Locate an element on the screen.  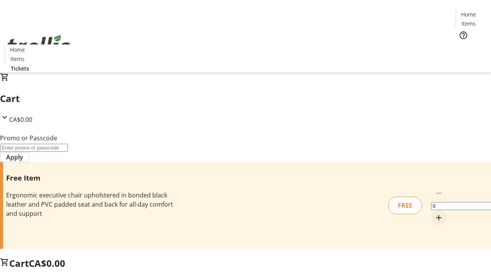
button: Increment by one is located at coordinates (438, 218).